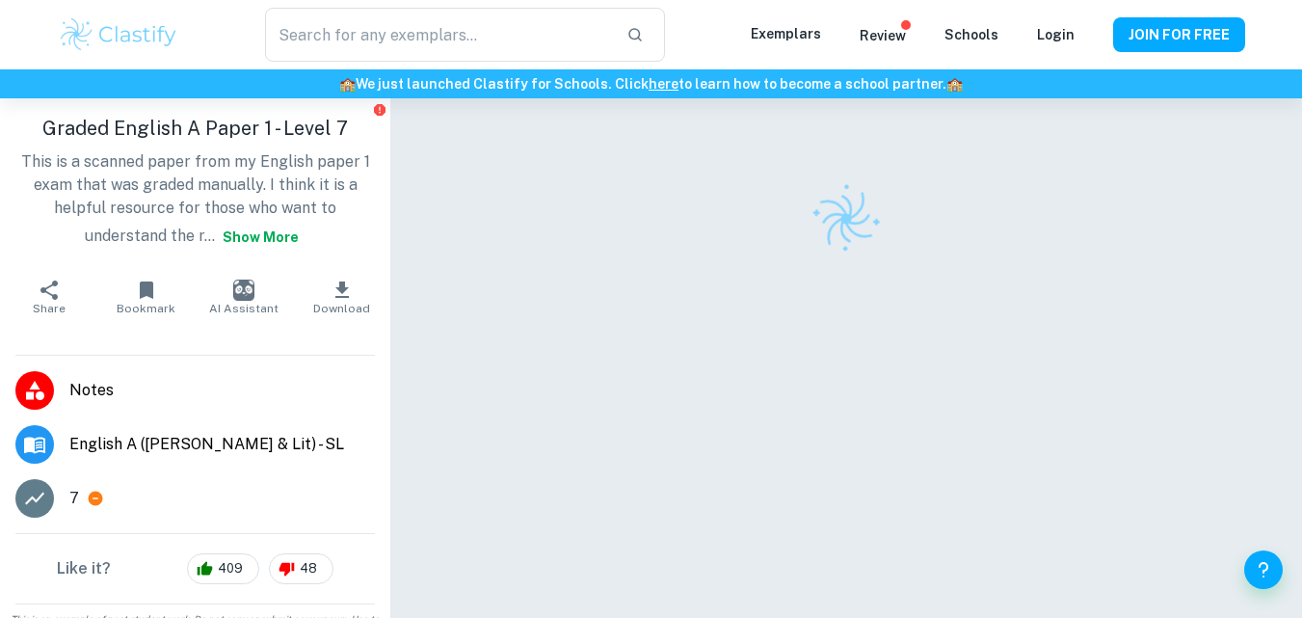 The image size is (1302, 618). What do you see at coordinates (1179, 35) in the screenshot?
I see `a: JOIN FOR FREE` at bounding box center [1179, 35].